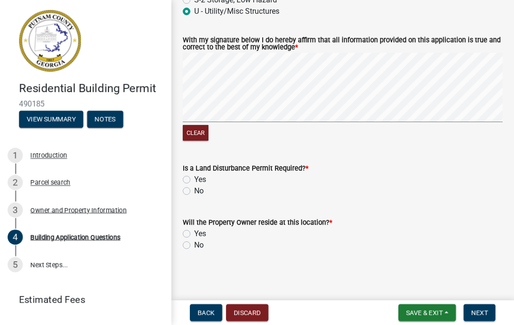 This screenshot has width=514, height=325. I want to click on label: Is a Land Disturbance Permit Required?, so click(245, 169).